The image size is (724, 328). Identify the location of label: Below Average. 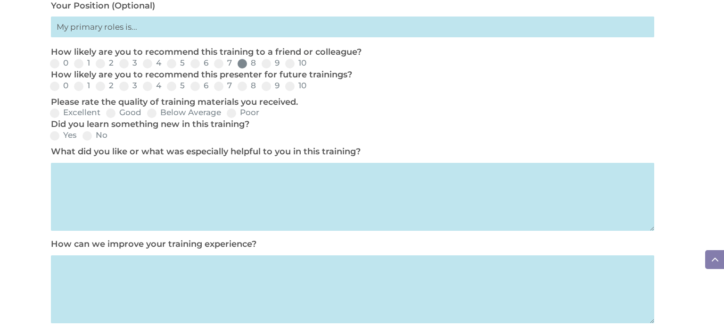
(184, 112).